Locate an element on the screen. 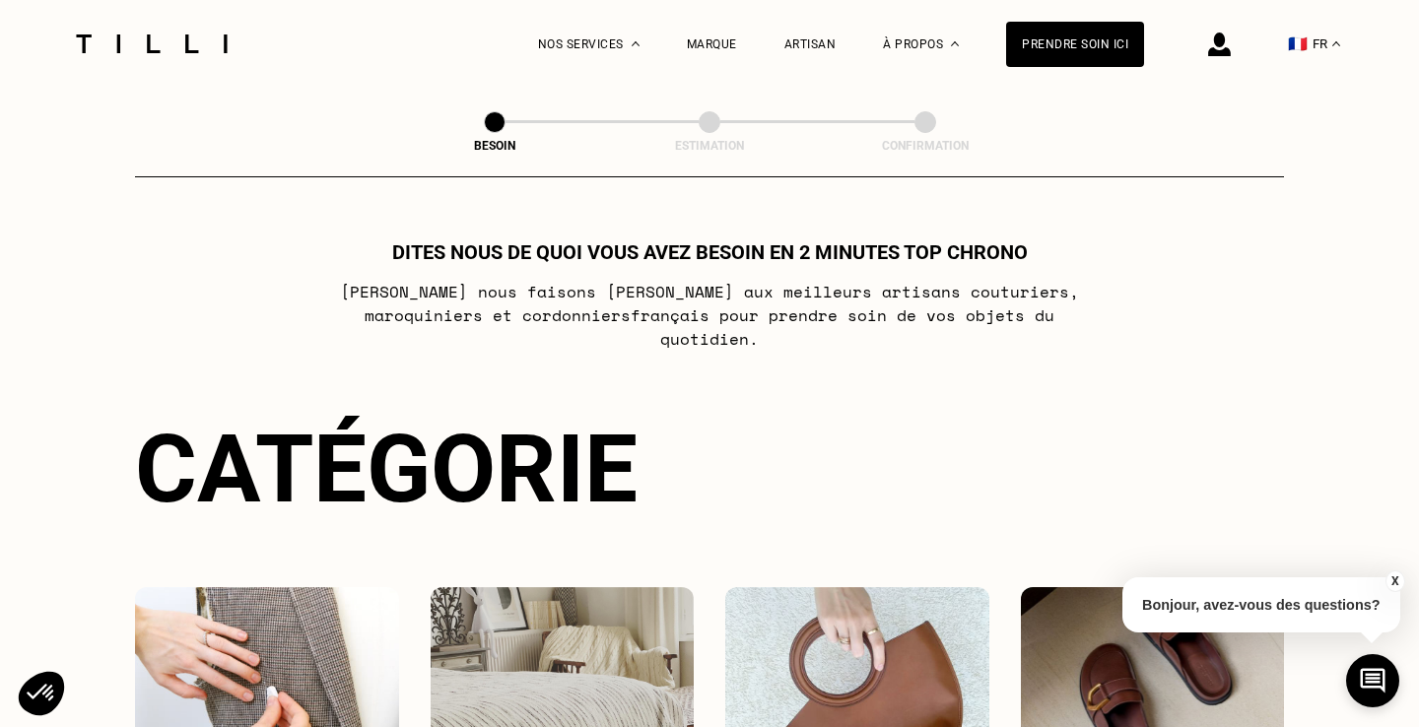 This screenshot has width=1419, height=727. div: Prendre soin ici is located at coordinates (1075, 44).